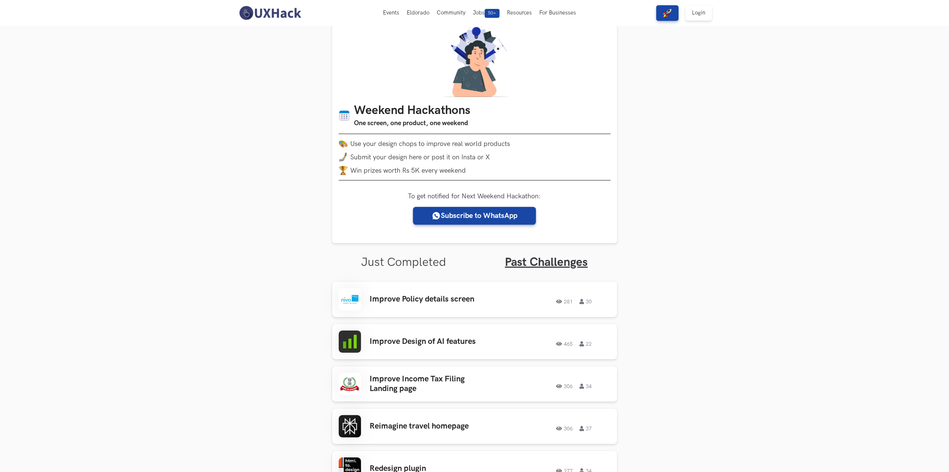 The height and width of the screenshot is (472, 949). I want to click on a: Improve Design of AI features46522, so click(475, 342).